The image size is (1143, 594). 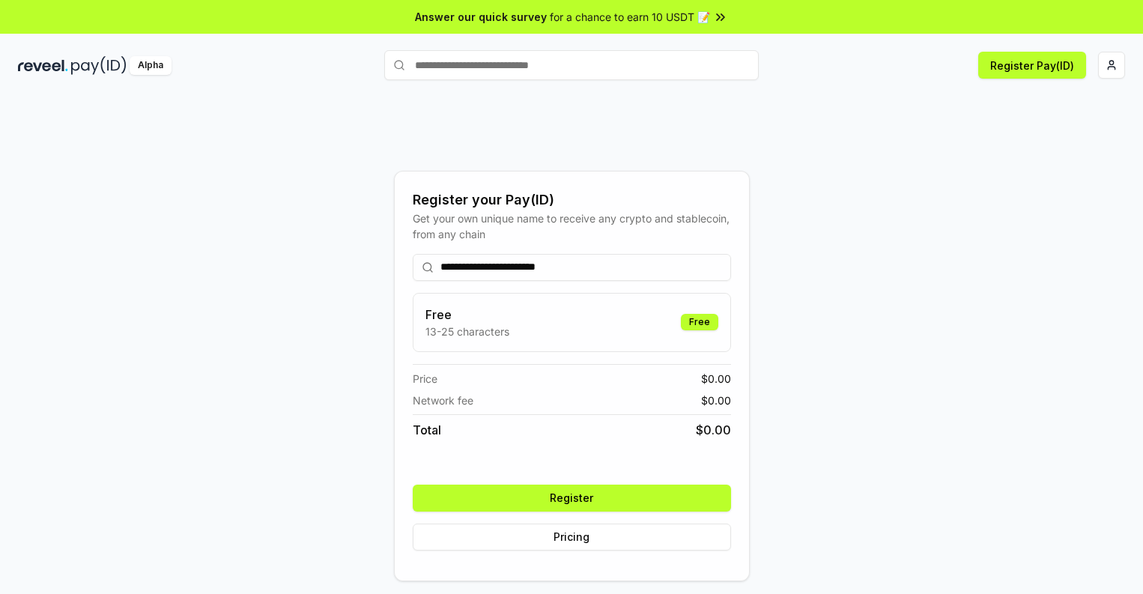 I want to click on button: Pricing, so click(x=571, y=537).